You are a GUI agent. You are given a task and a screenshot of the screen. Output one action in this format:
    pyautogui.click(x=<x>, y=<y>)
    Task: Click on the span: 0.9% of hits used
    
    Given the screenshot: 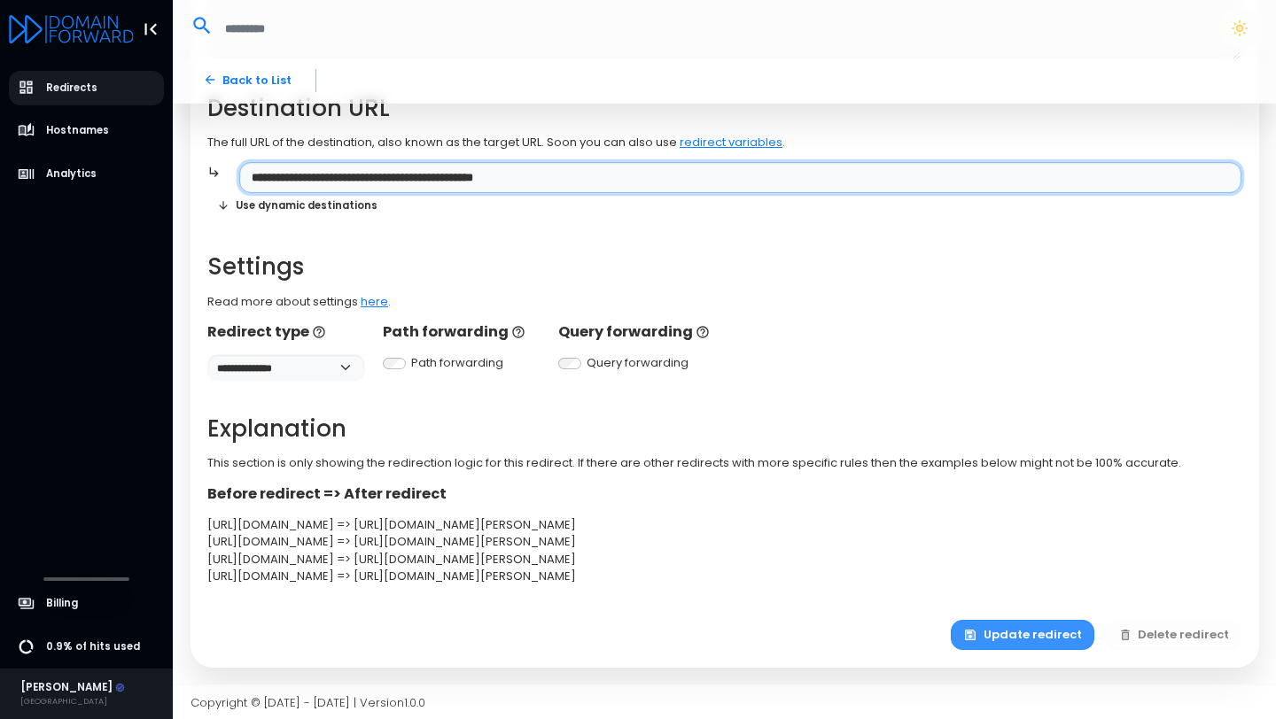 What is the action you would take?
    pyautogui.click(x=93, y=647)
    